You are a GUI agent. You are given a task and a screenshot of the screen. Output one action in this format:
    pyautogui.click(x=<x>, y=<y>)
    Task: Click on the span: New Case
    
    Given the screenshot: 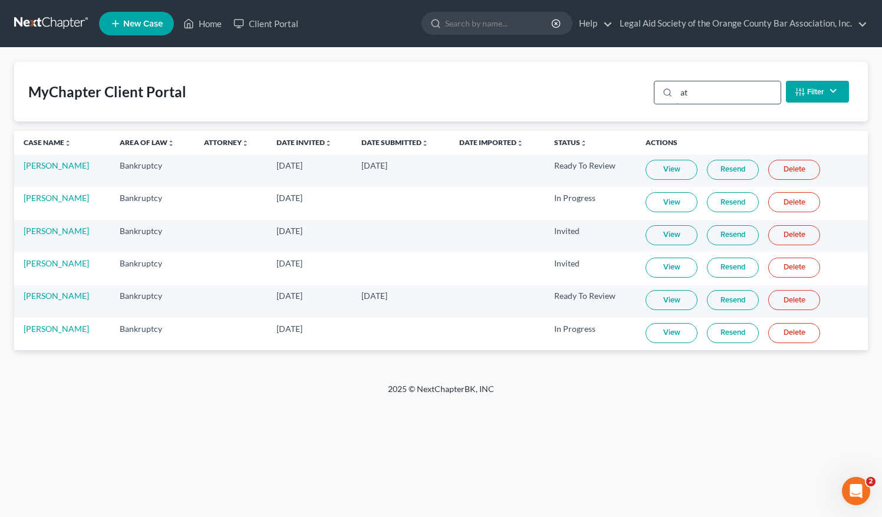 What is the action you would take?
    pyautogui.click(x=143, y=24)
    